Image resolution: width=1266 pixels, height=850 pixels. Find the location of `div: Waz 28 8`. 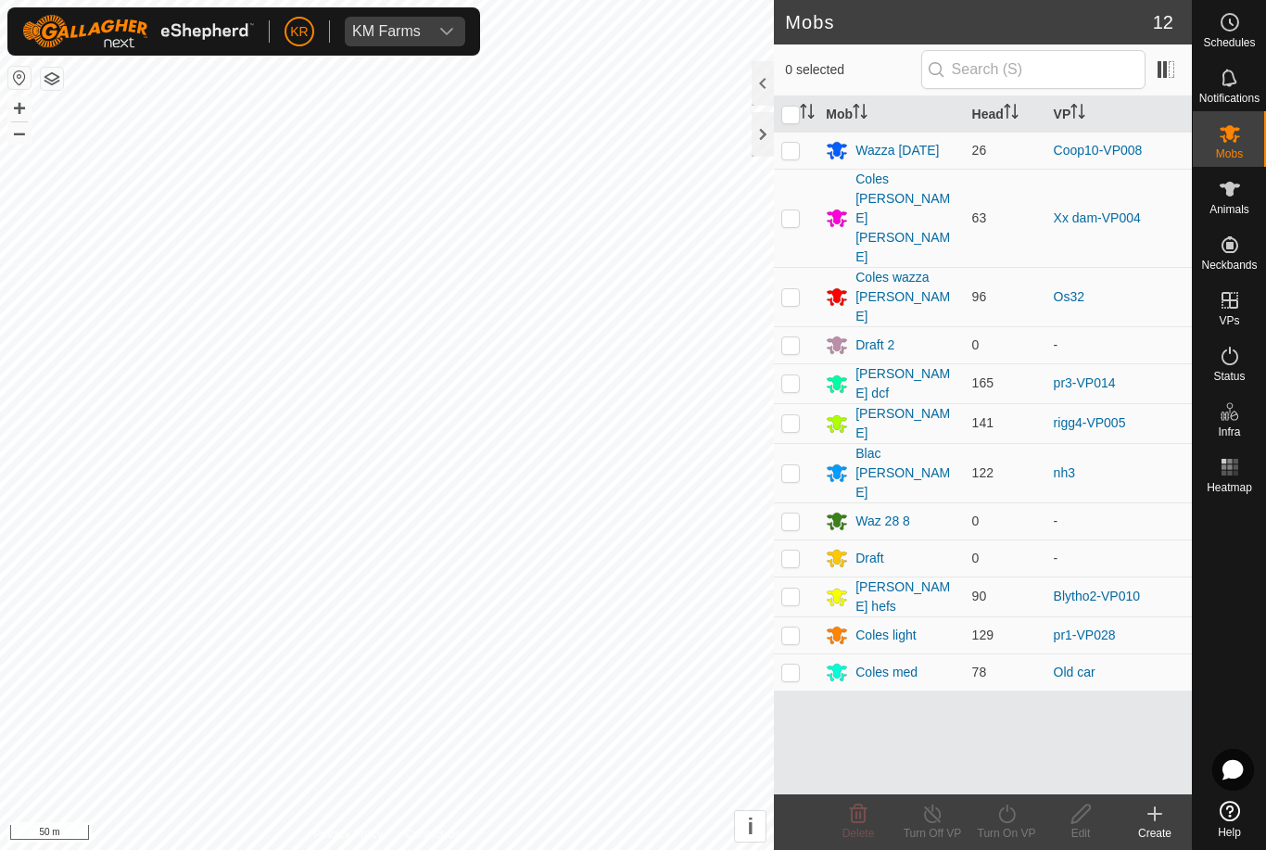

div: Waz 28 8 is located at coordinates (882, 521).